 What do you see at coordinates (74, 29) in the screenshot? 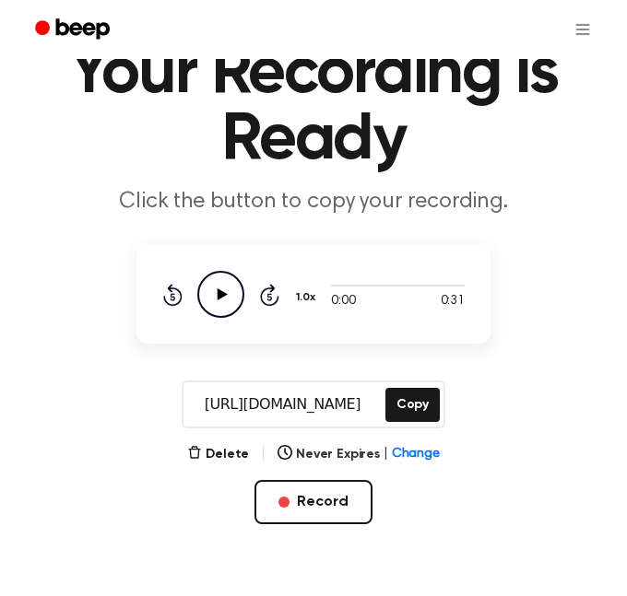
I see `a: Beep` at bounding box center [74, 29].